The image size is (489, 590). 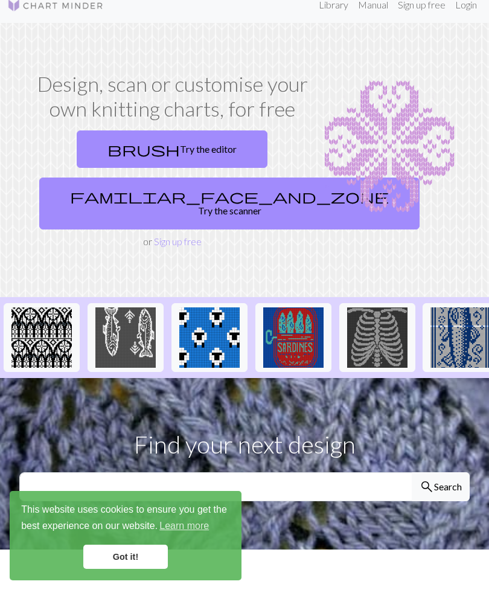 What do you see at coordinates (178, 241) in the screenshot?
I see `a: Sign up free` at bounding box center [178, 241].